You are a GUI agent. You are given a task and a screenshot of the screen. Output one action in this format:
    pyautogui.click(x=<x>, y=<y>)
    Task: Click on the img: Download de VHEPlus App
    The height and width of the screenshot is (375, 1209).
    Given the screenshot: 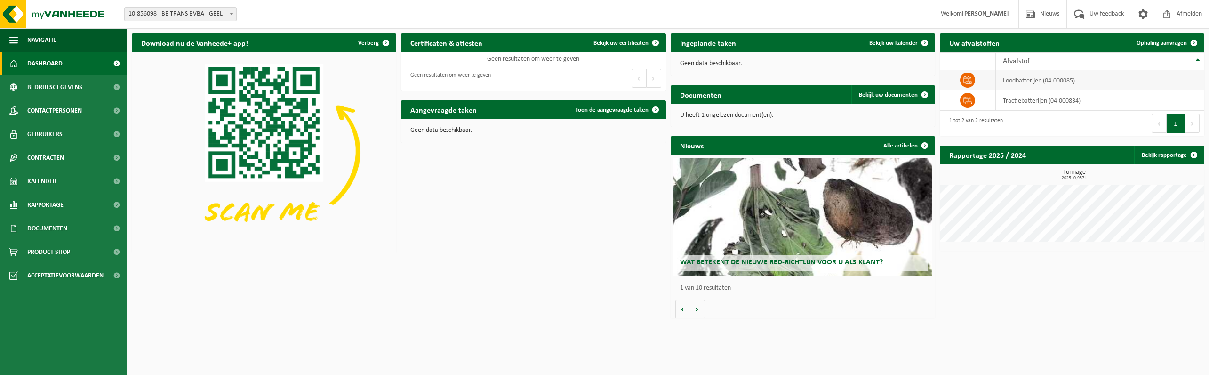 What is the action you would take?
    pyautogui.click(x=264, y=152)
    